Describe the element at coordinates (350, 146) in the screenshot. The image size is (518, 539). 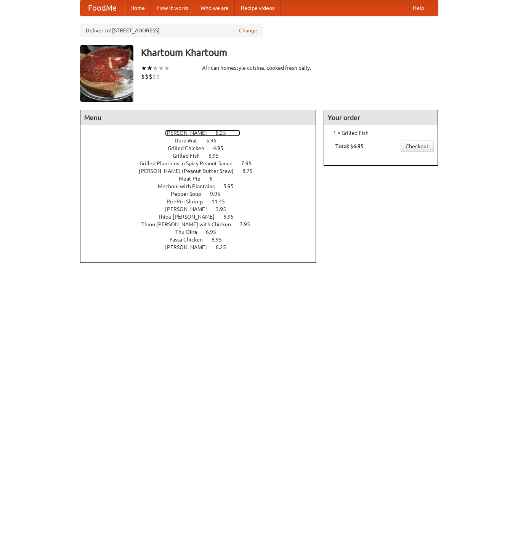
I see `b: Total: $6.95` at that location.